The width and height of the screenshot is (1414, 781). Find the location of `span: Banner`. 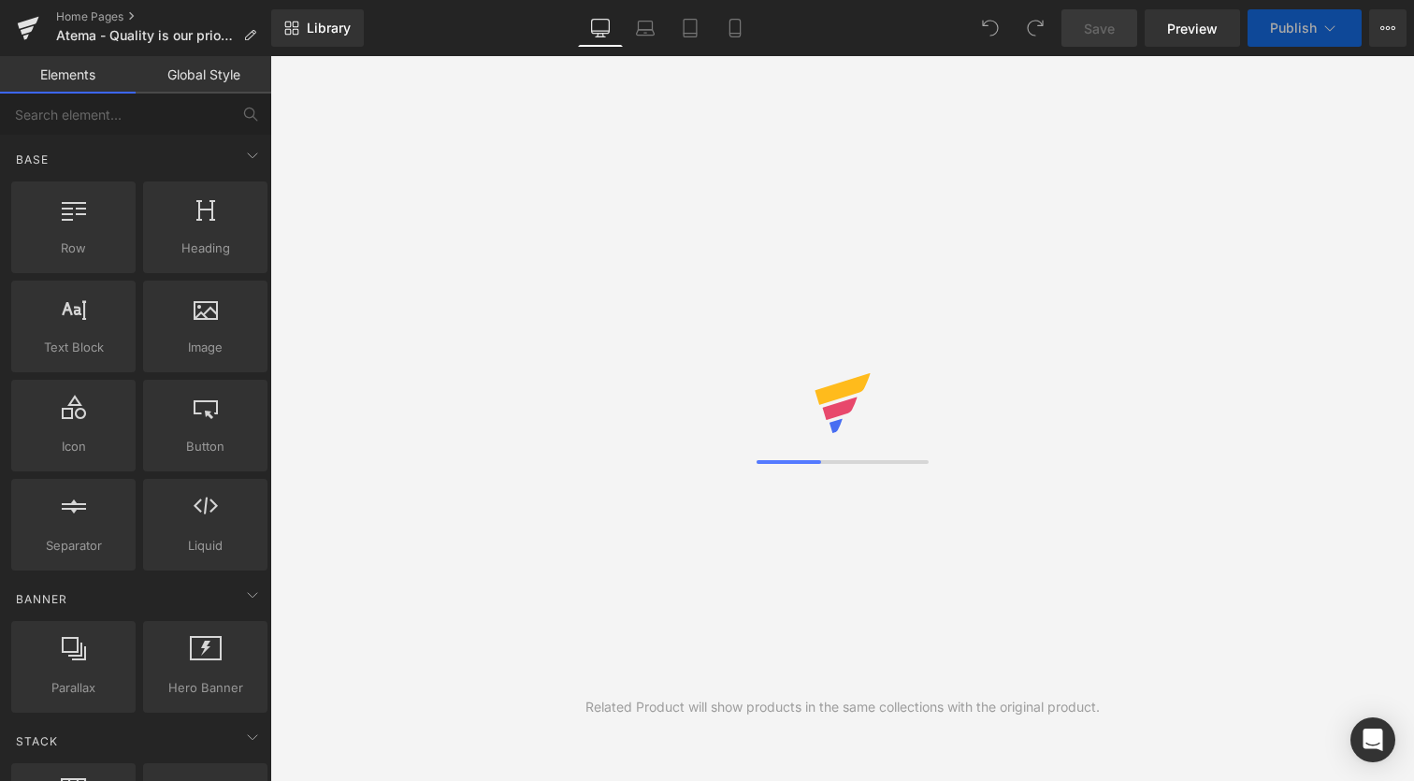

span: Banner is located at coordinates (41, 599).